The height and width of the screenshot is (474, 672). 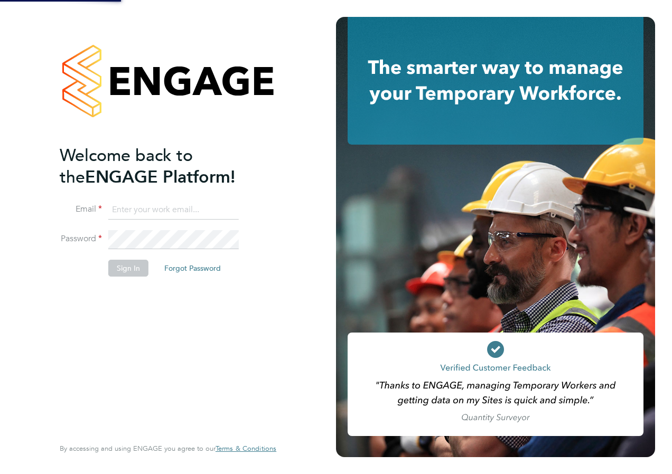 I want to click on button: Sign In, so click(x=128, y=268).